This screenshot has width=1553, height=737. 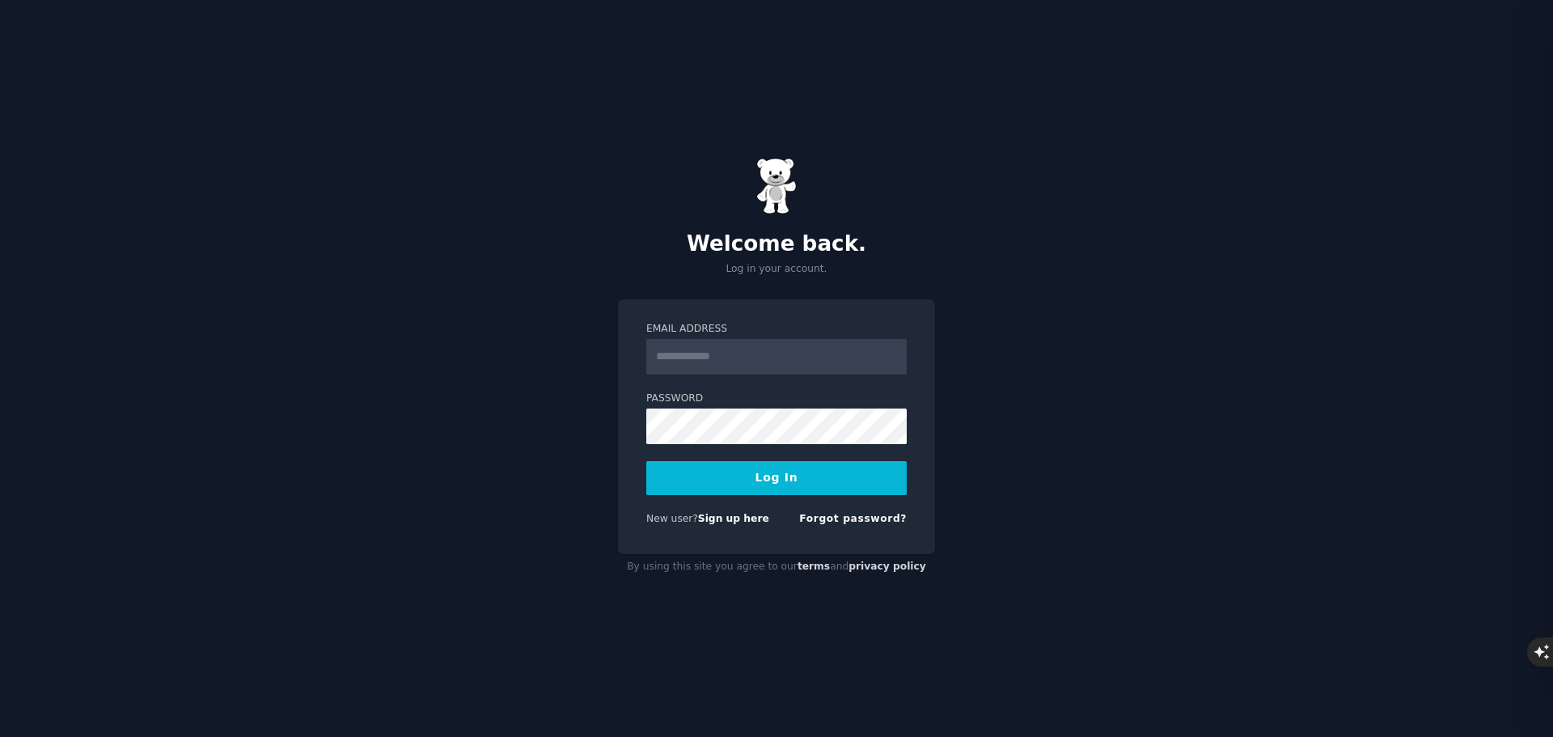 I want to click on a: Sign up here, so click(x=734, y=519).